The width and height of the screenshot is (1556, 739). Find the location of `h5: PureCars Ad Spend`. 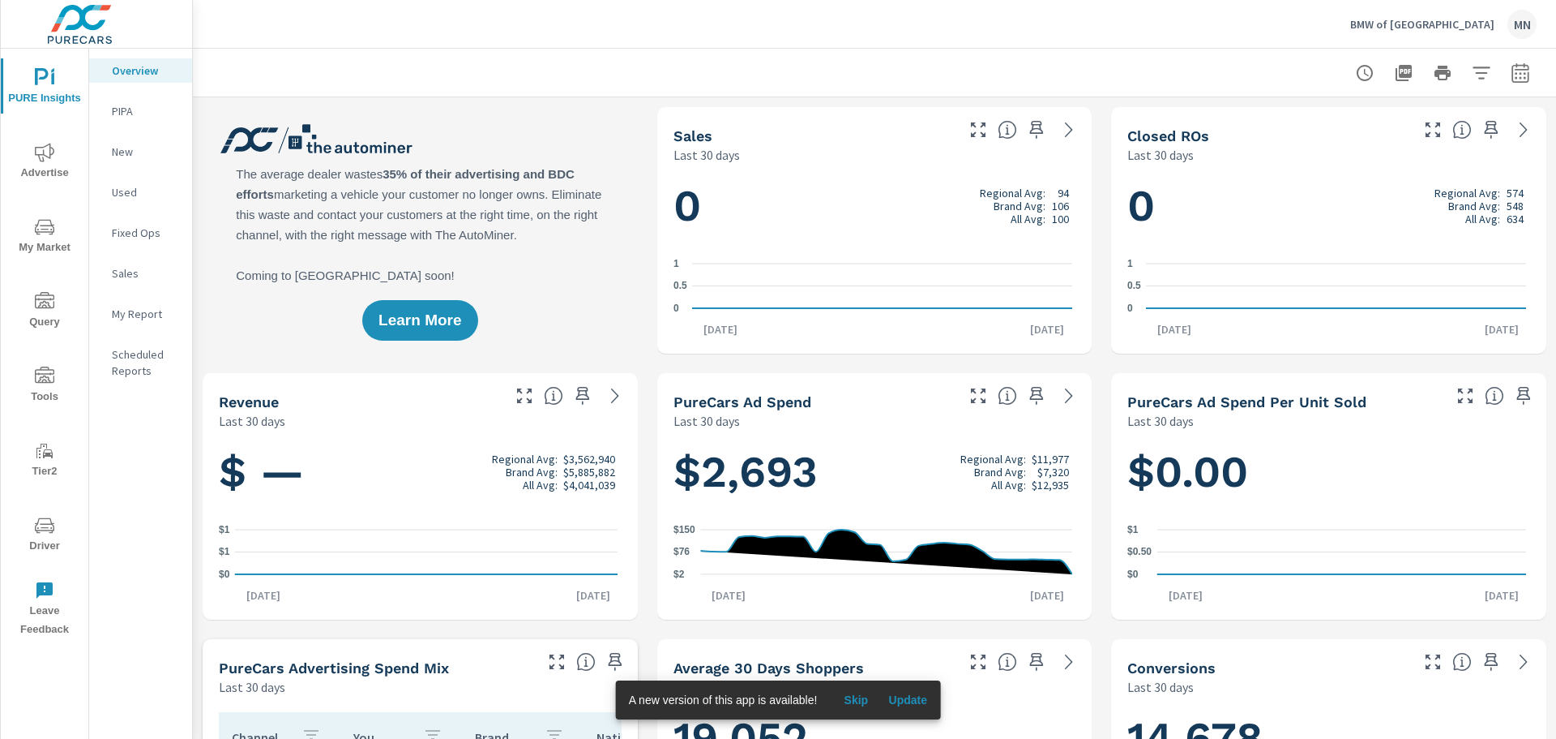

h5: PureCars Ad Spend is located at coordinates (743, 401).